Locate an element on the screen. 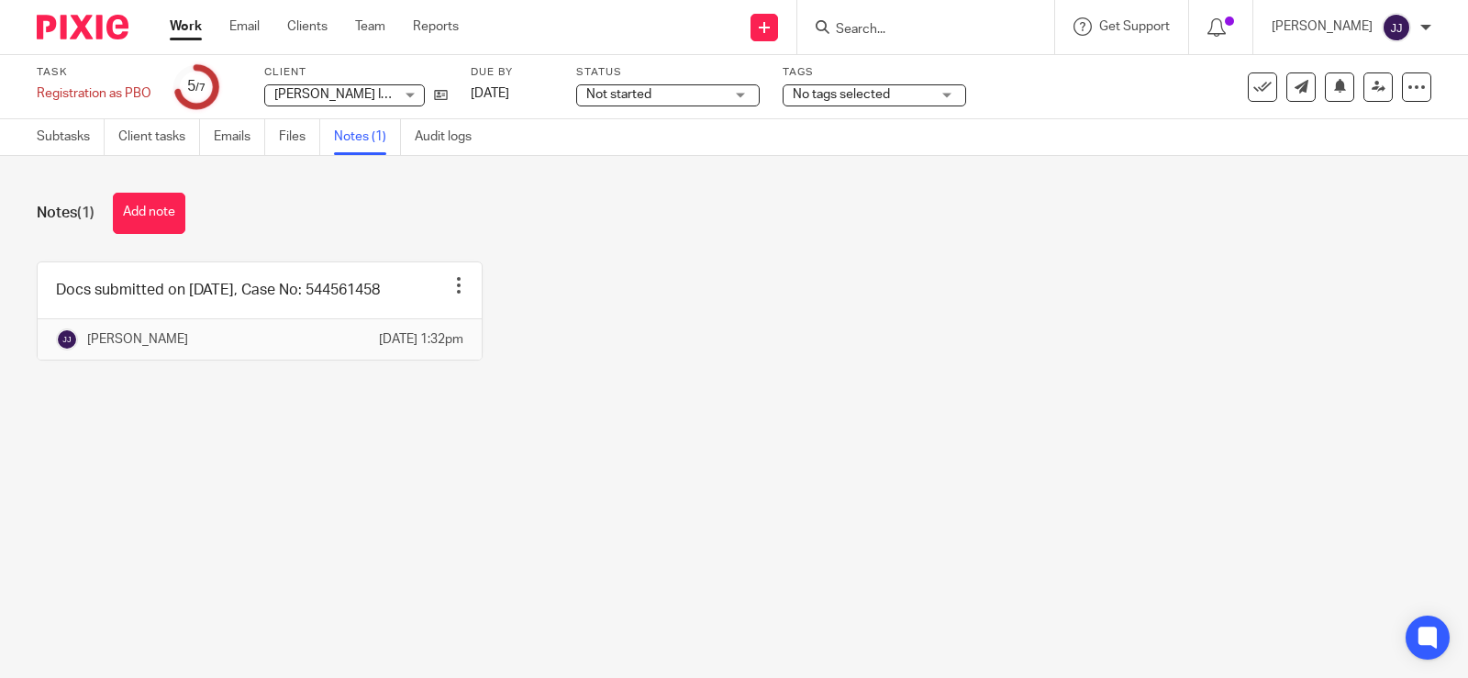 The width and height of the screenshot is (1468, 678). small: /7 is located at coordinates (200, 87).